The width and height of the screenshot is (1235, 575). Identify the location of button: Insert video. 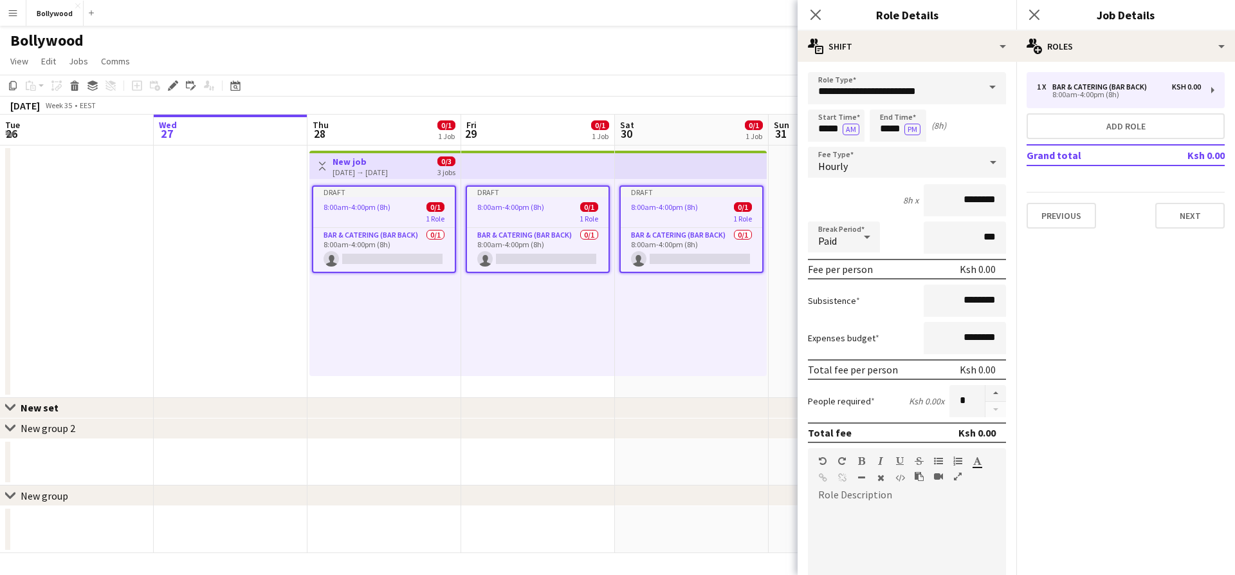
(939, 476).